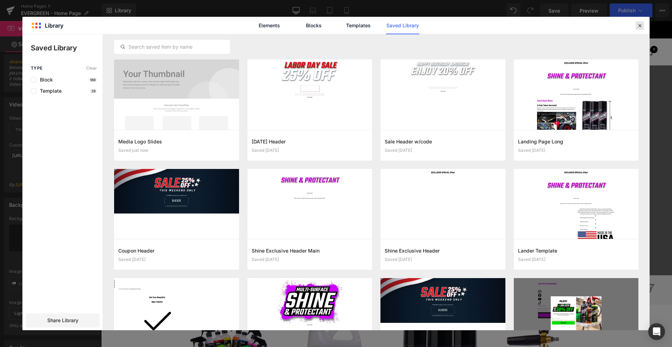 The width and height of the screenshot is (672, 347). I want to click on h3: Landing Page Long, so click(576, 141).